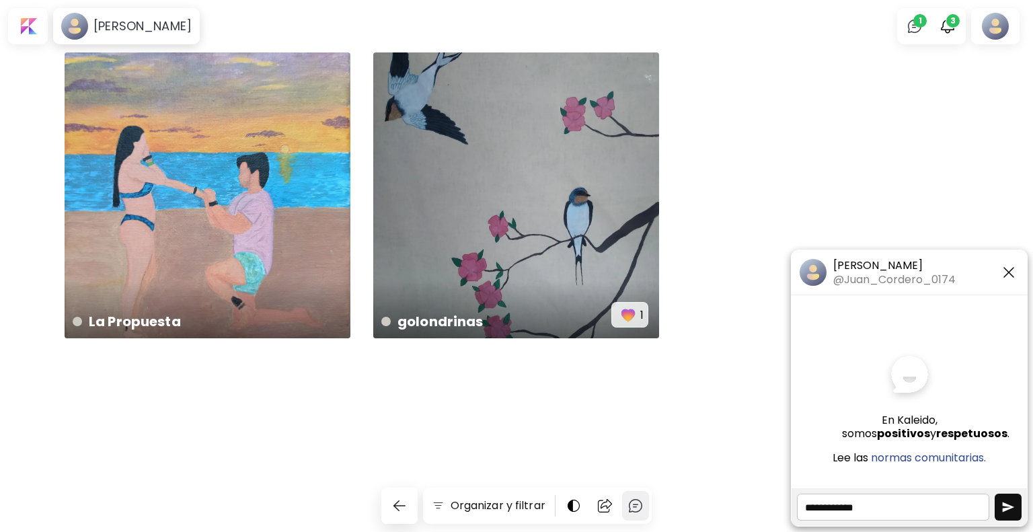 Image resolution: width=1033 pixels, height=532 pixels. What do you see at coordinates (948, 26) in the screenshot?
I see `button: bellIcon3` at bounding box center [948, 26].